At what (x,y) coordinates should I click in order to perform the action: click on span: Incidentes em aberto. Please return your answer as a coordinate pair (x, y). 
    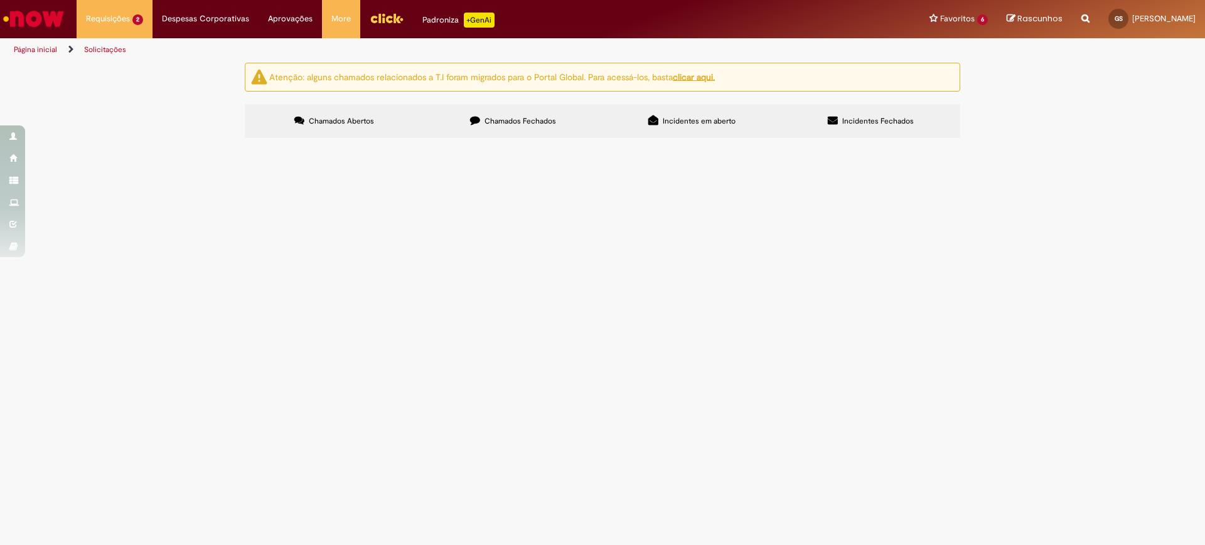
    Looking at the image, I should click on (699, 121).